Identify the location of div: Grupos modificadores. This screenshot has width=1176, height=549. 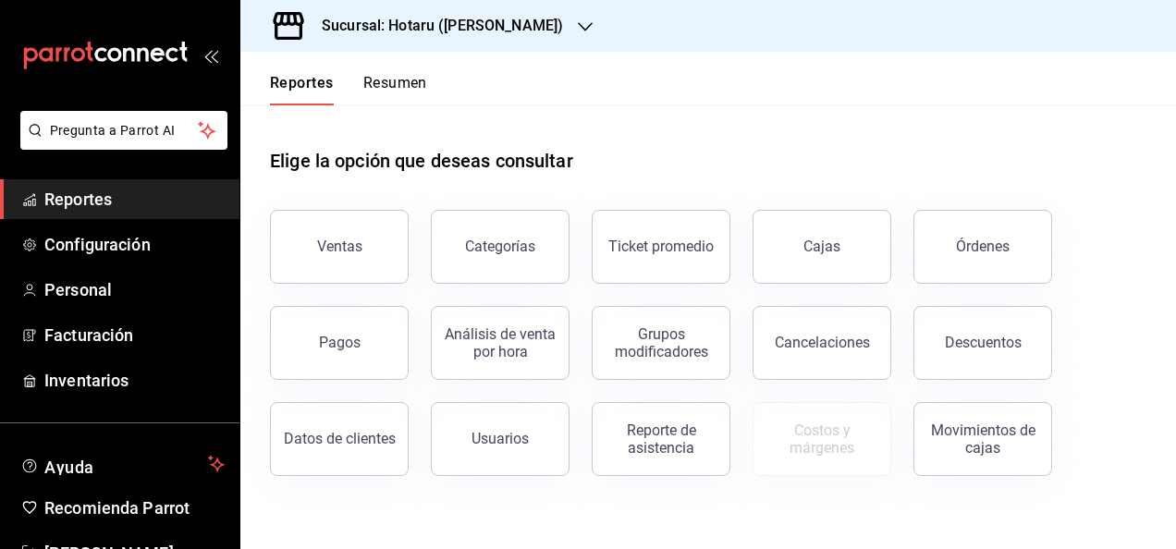
(661, 343).